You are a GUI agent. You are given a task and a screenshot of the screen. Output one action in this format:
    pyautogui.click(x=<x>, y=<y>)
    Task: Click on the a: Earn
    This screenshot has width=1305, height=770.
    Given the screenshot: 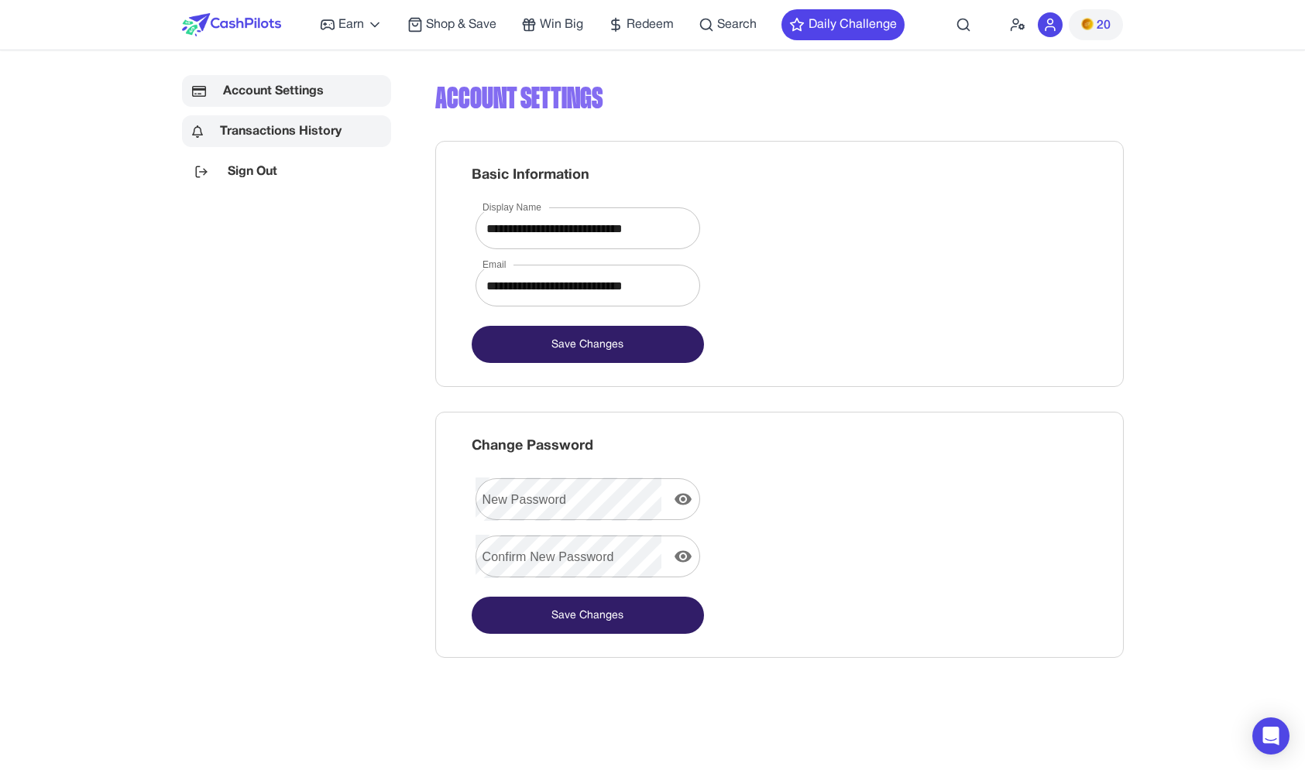 What is the action you would take?
    pyautogui.click(x=351, y=25)
    